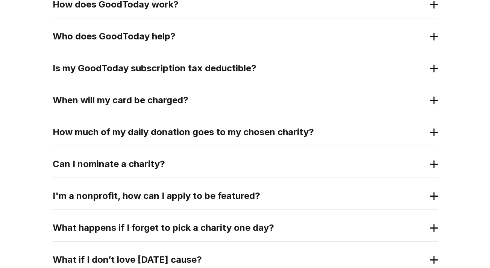 The image size is (490, 268). I want to click on h2: Is my GoodToday subscription tax deductible?, so click(239, 68).